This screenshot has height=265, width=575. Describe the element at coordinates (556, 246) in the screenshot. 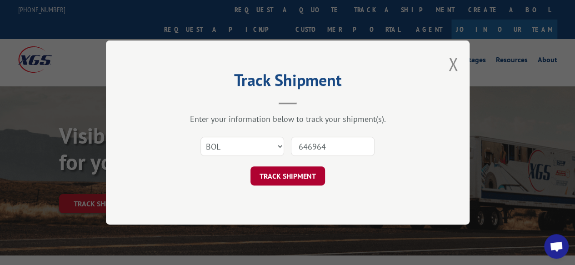

I see `div: Open chat` at that location.